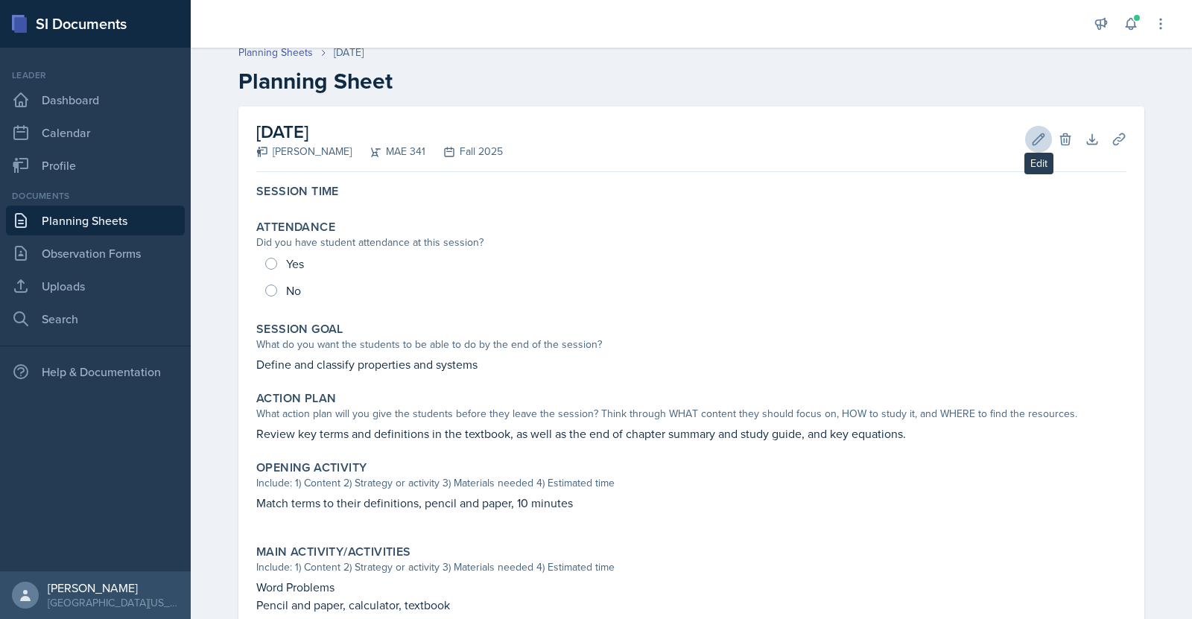 The image size is (1192, 619). I want to click on p: Match terms to their definitions, pencil and paper, 10 minutes, so click(692, 503).